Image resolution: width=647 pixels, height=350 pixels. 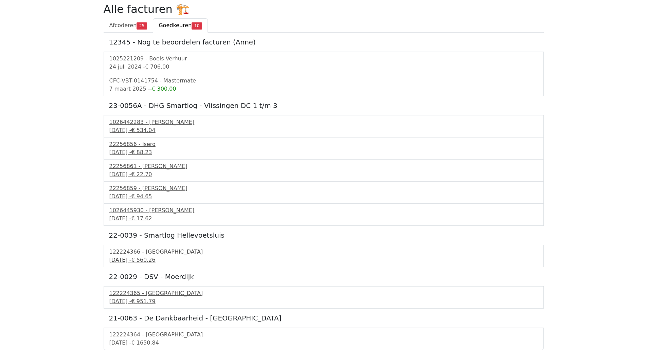 I want to click on span: Goedkeuren, so click(x=175, y=25).